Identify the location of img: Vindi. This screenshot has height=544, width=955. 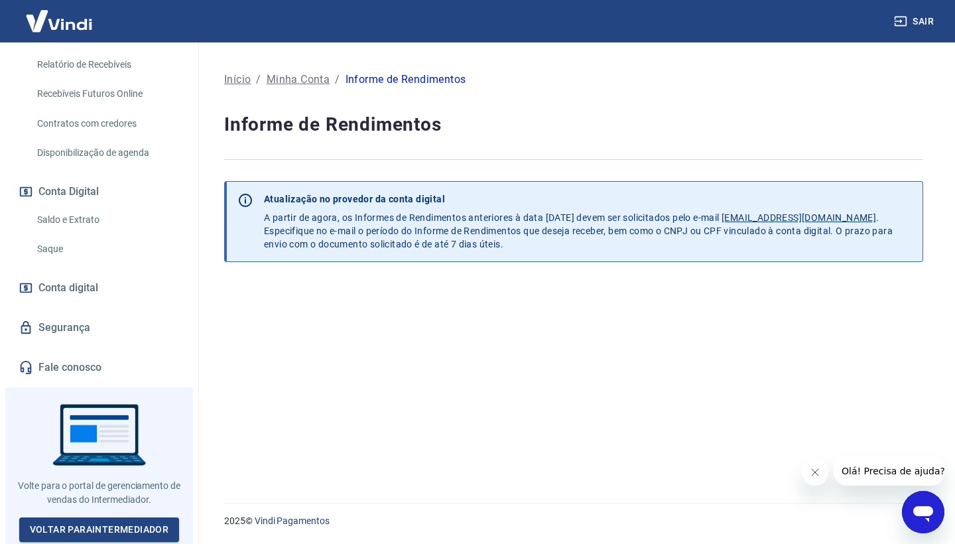
(59, 21).